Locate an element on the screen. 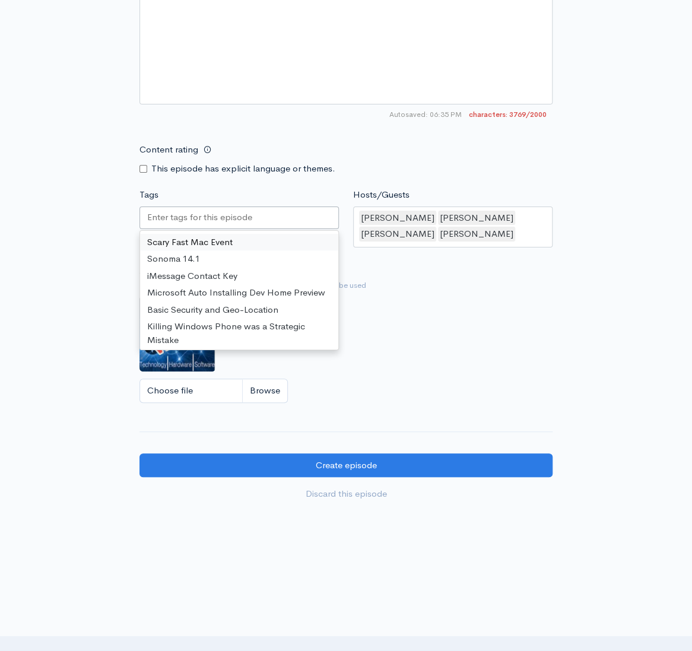 This screenshot has width=692, height=651. div: Scary Fast Mac Event is located at coordinates (239, 242).